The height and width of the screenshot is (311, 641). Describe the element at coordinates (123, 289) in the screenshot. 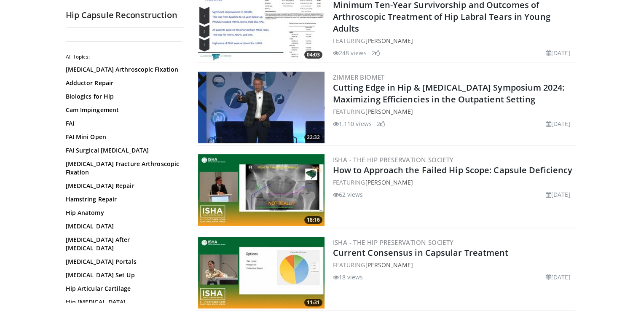

I see `a: Hip Articular Cartilage` at that location.